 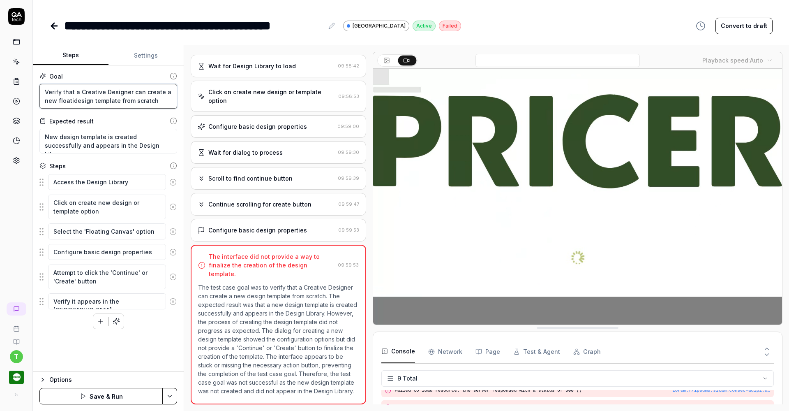 I want to click on p: The test case goal was to verify that a Creative Designer can create a new design template from s..., so click(x=278, y=339).